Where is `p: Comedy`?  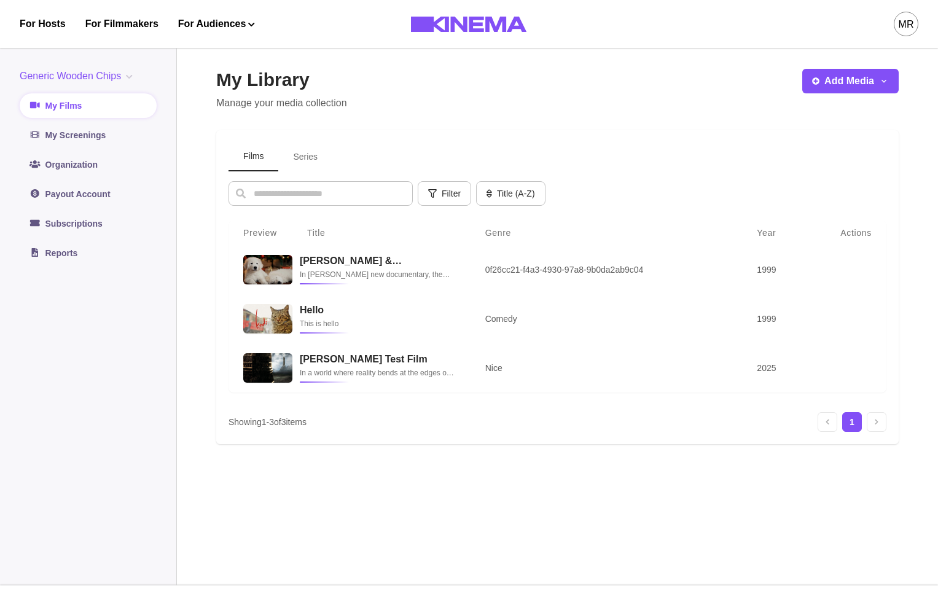 p: Comedy is located at coordinates (606, 319).